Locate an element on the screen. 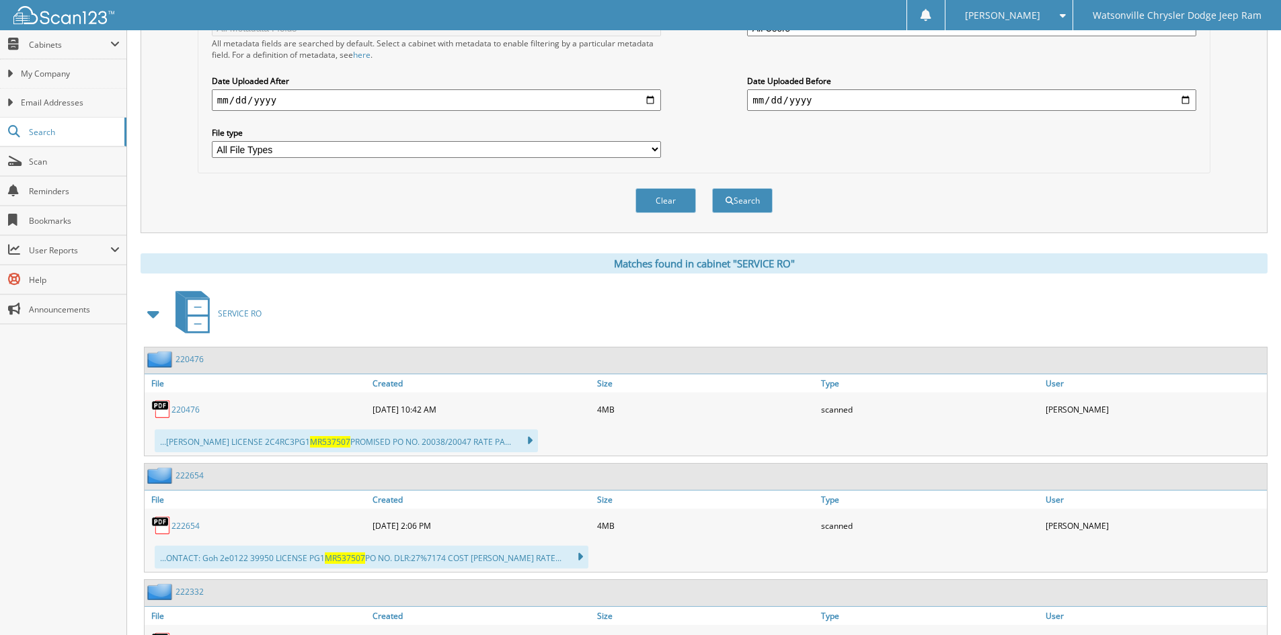 This screenshot has height=635, width=1281. button: Clear is located at coordinates (666, 200).